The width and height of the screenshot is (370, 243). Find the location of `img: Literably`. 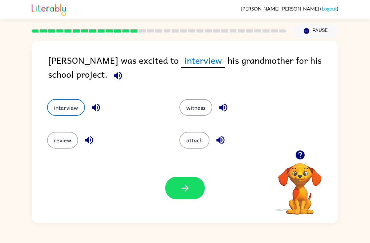

img: Literably is located at coordinates (49, 9).